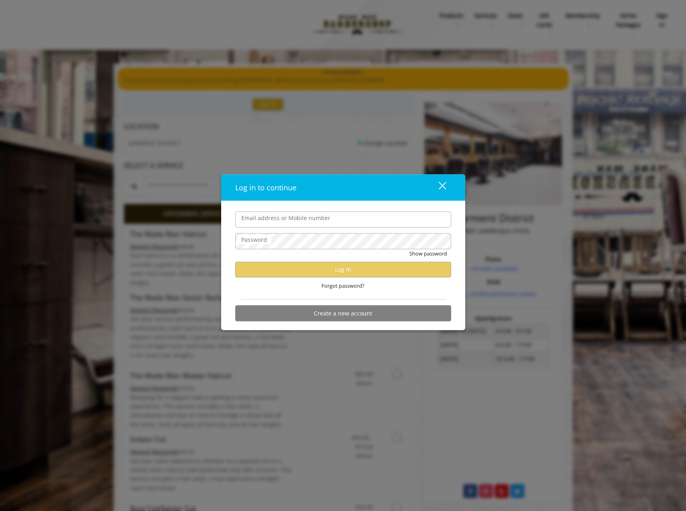  Describe the element at coordinates (428, 253) in the screenshot. I see `button: Show password` at that location.